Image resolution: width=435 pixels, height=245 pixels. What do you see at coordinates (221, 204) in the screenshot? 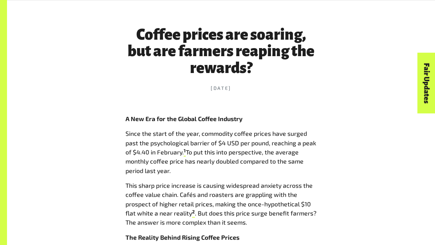
I see `p: This sharp price increase is causing widespread anxiety across the coffee value chain. Cafés and ...` at bounding box center [221, 204].